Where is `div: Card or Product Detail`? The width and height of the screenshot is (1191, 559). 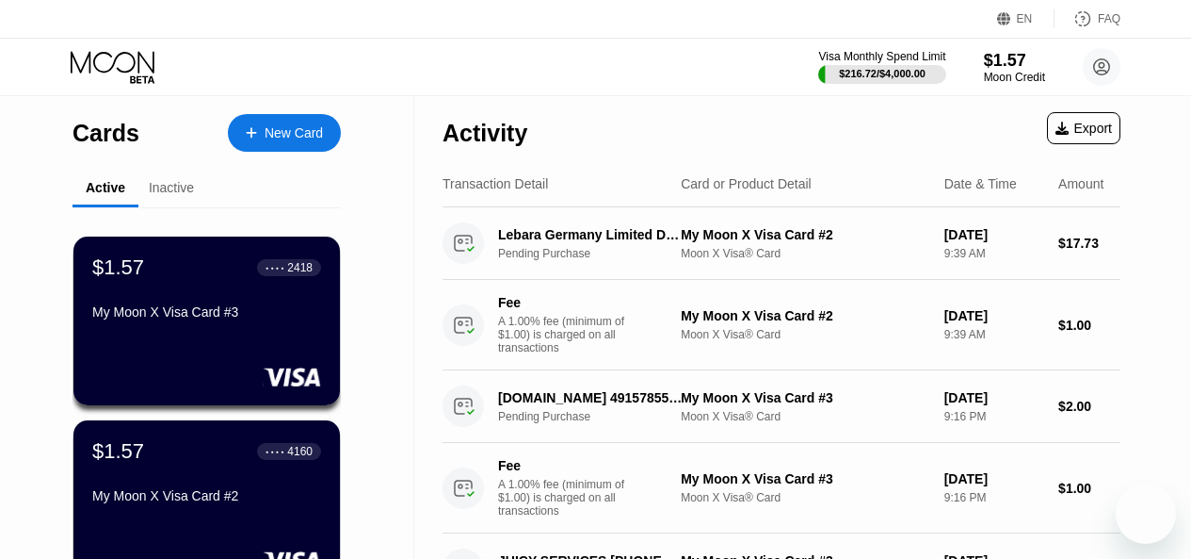 div: Card or Product Detail is located at coordinates (746, 184).